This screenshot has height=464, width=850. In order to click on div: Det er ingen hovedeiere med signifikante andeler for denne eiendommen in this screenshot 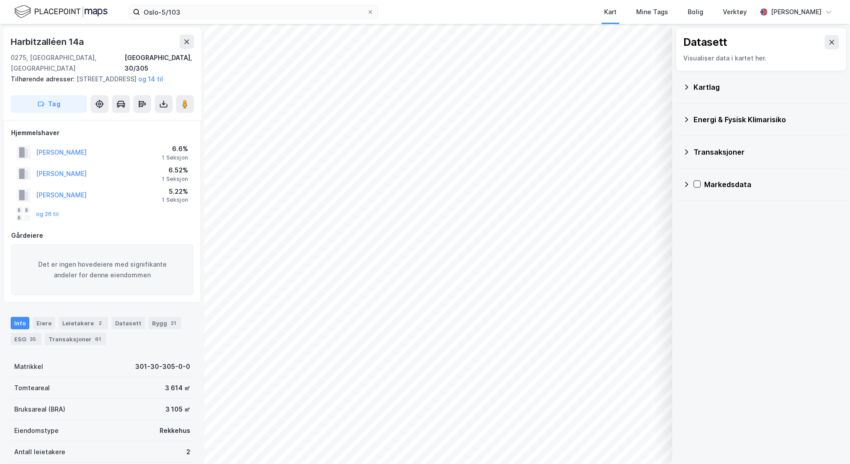, I will do `click(102, 270)`.